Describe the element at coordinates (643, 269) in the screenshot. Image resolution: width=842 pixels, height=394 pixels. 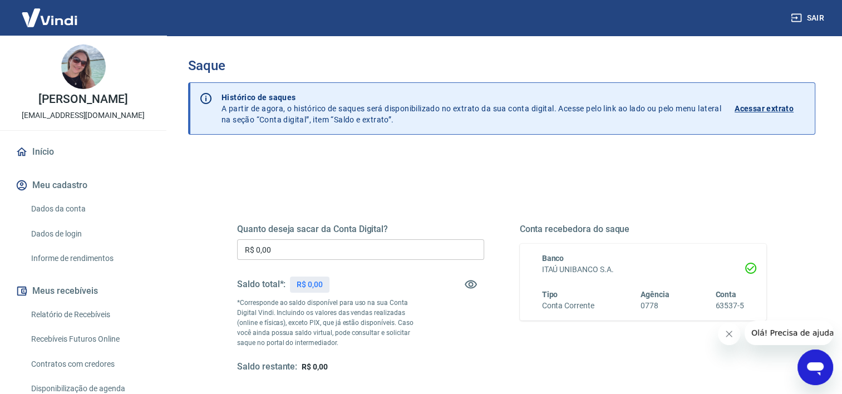
I see `h6: ITAÚ UNIBANCO S.A.` at that location.